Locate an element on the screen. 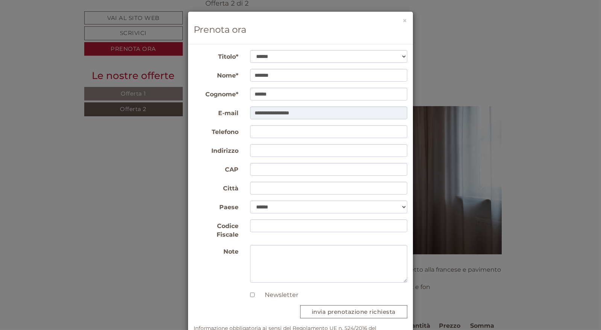  label: Newsletter is located at coordinates (278, 295).